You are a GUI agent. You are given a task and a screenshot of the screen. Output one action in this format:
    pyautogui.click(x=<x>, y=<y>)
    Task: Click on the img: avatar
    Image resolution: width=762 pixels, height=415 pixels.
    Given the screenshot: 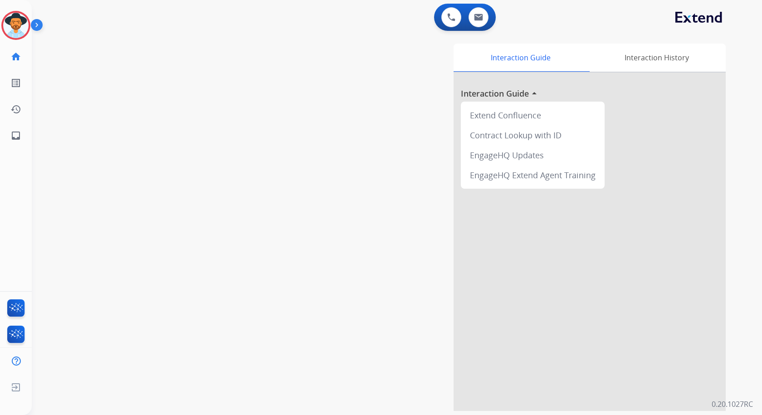 What is the action you would take?
    pyautogui.click(x=16, y=25)
    